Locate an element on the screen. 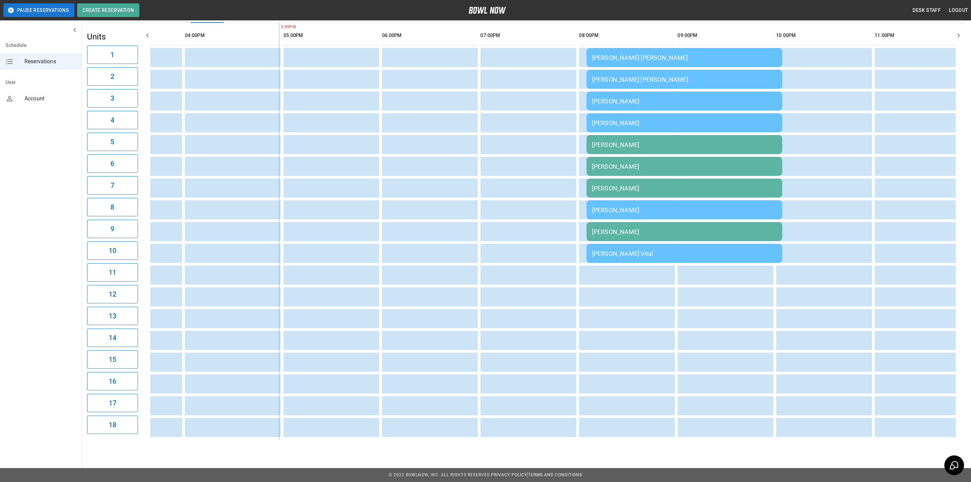 This screenshot has height=482, width=971. h6: 14 is located at coordinates (113, 338).